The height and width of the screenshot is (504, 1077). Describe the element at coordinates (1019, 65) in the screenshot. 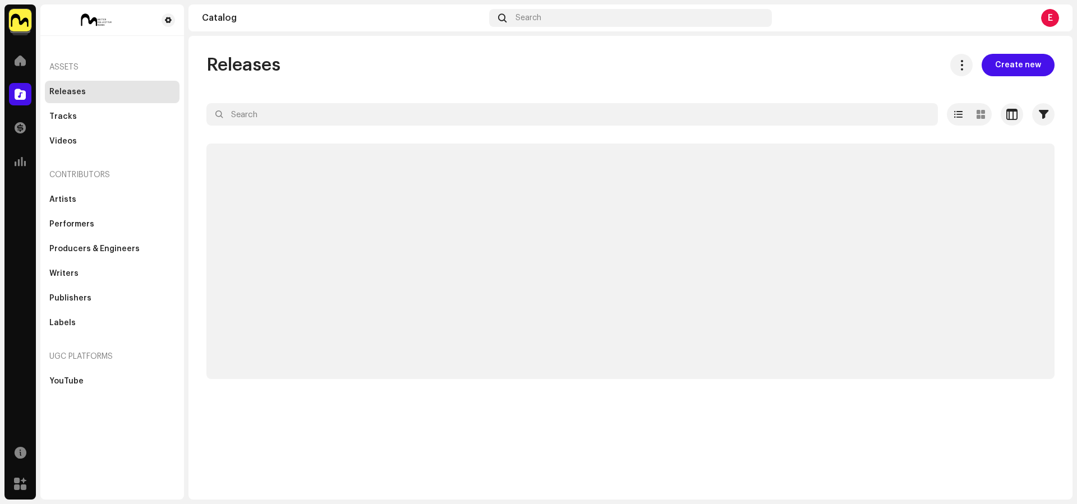

I see `span: Create new` at that location.